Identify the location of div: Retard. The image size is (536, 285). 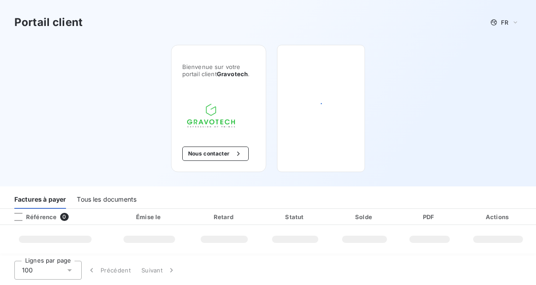
(224, 217).